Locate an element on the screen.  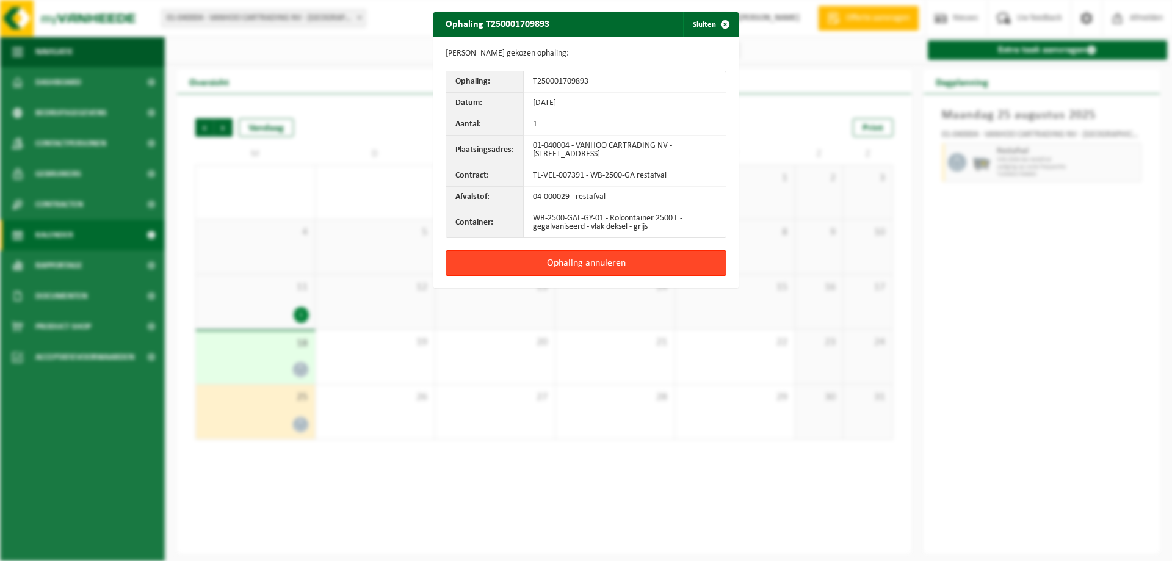
td: T250001709893 is located at coordinates (624, 82).